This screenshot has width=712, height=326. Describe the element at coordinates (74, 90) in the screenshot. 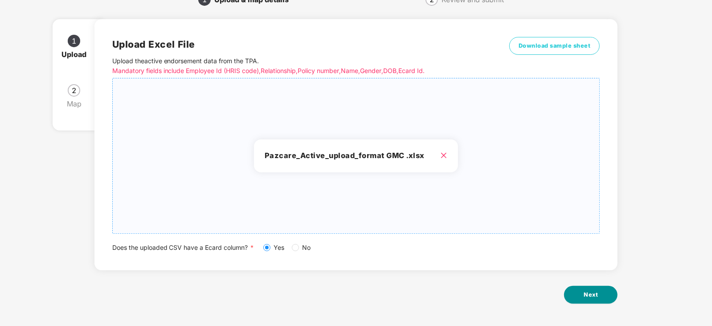

I see `span: 2` at that location.